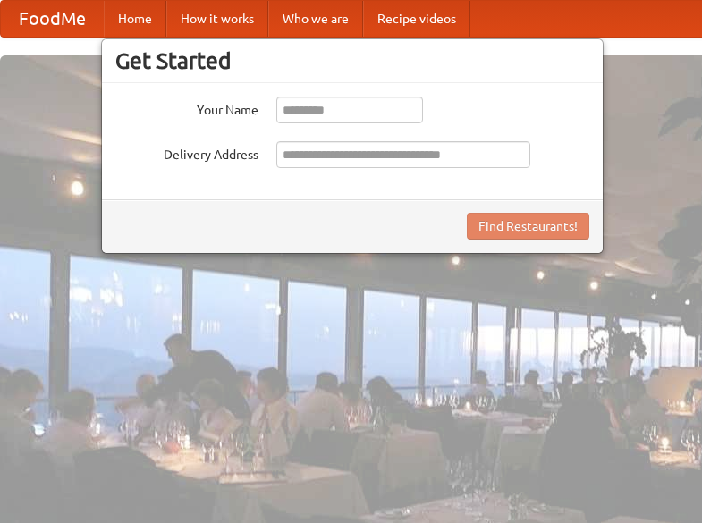 The width and height of the screenshot is (702, 523). I want to click on h3: Get Started, so click(353, 61).